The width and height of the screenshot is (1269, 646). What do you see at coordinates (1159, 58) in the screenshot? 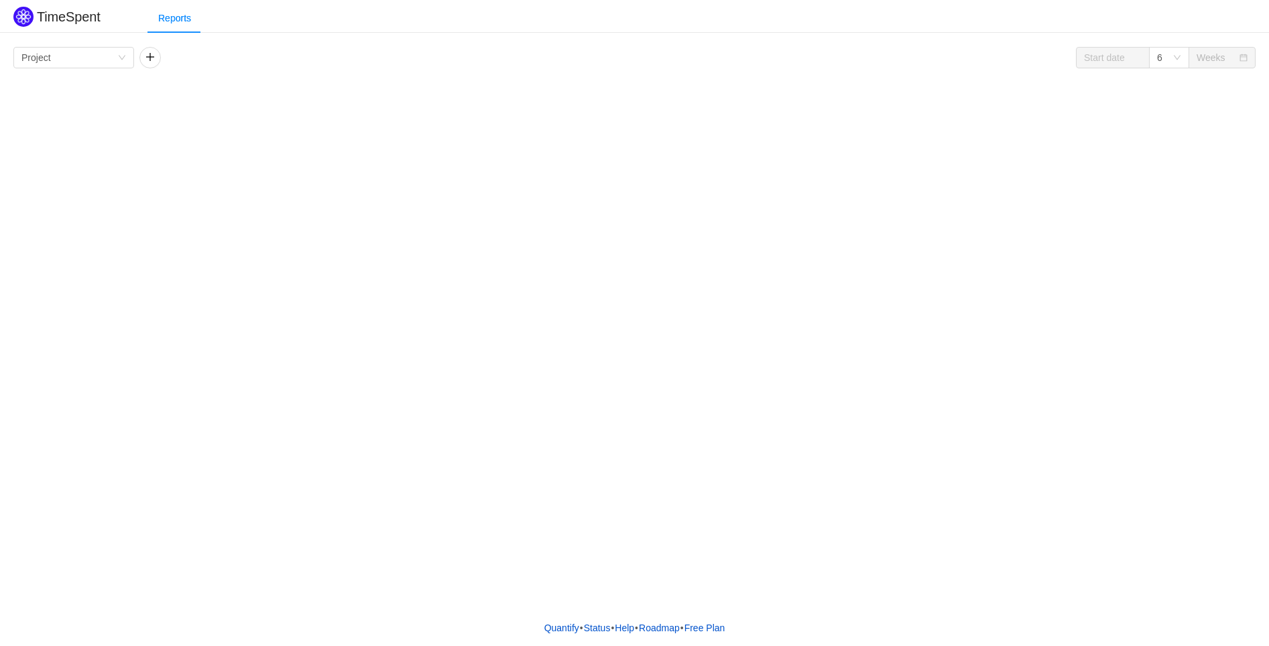
I see `div: 6` at bounding box center [1159, 58].